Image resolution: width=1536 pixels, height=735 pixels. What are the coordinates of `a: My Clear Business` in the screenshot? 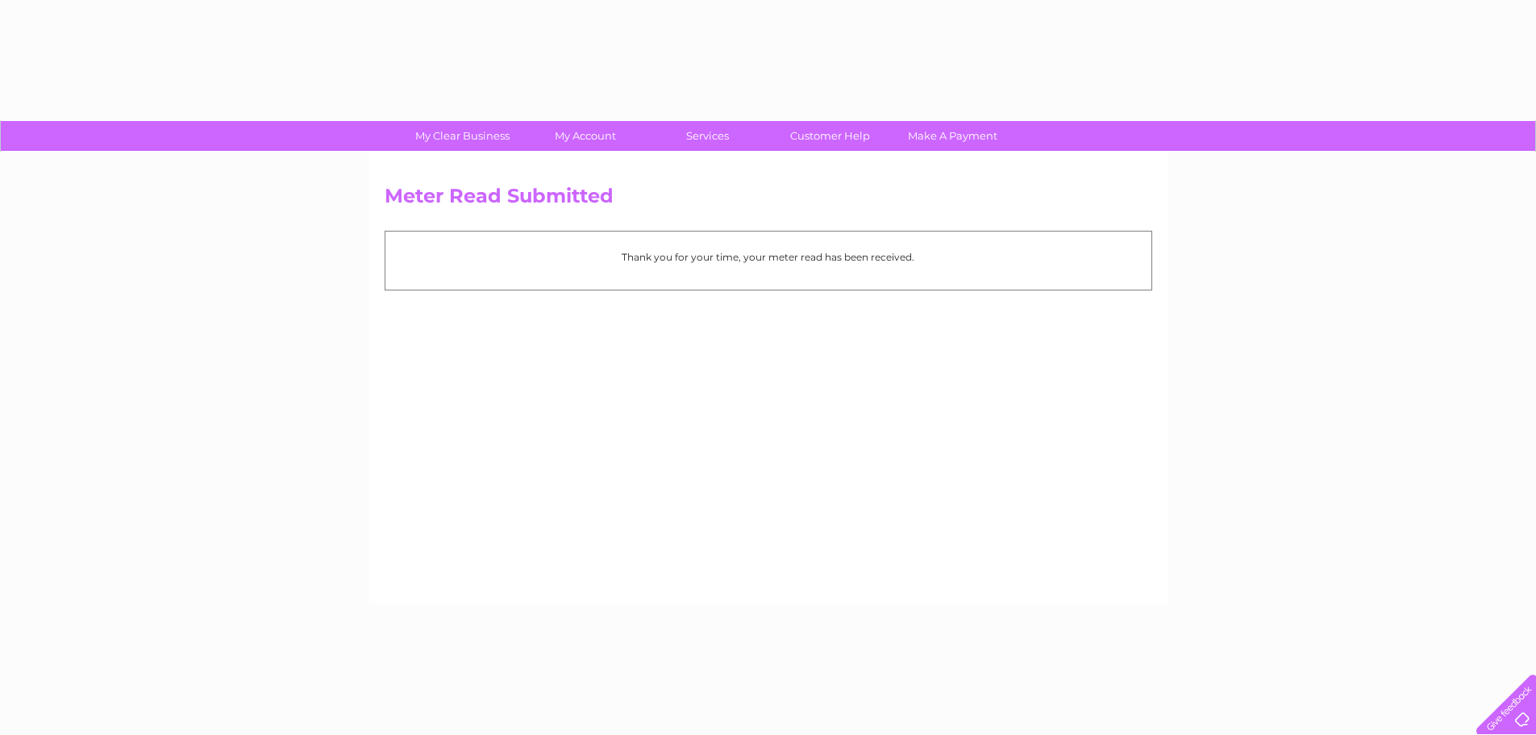 It's located at (462, 135).